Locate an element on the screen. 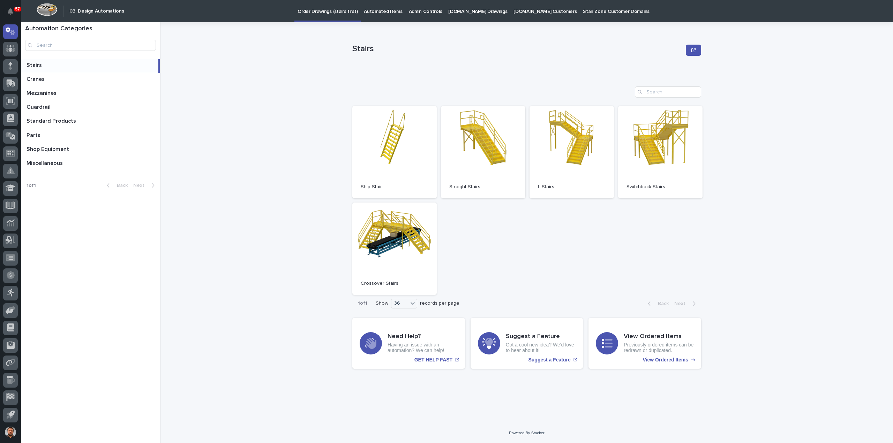  p: Switchback Stairs is located at coordinates (660, 187).